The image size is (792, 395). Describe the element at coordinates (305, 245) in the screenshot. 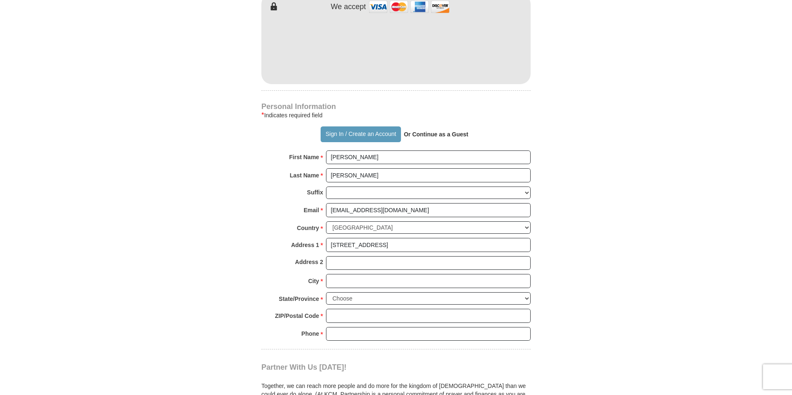

I see `strong: Address 1` at that location.